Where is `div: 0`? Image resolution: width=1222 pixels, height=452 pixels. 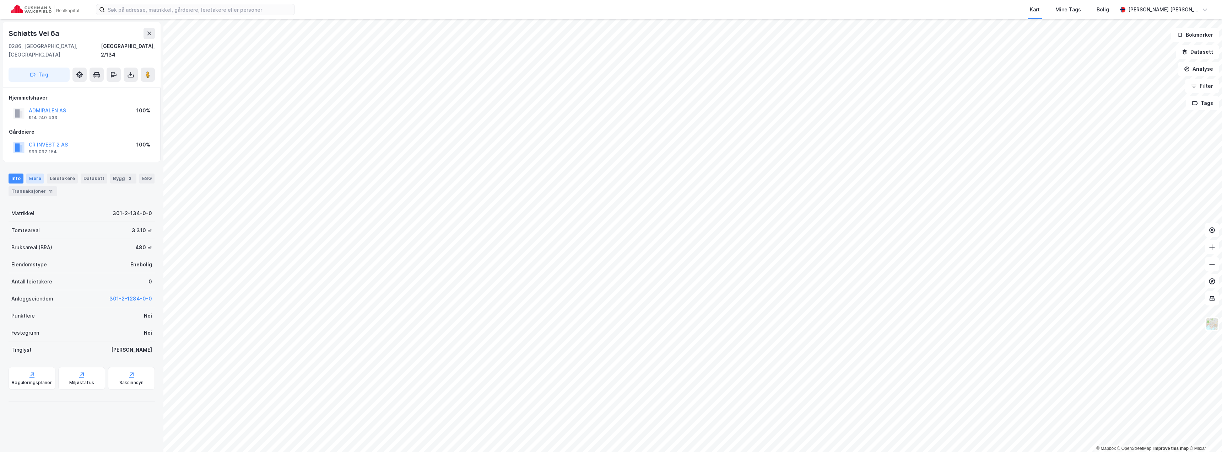
div: 0 is located at coordinates (150, 281).